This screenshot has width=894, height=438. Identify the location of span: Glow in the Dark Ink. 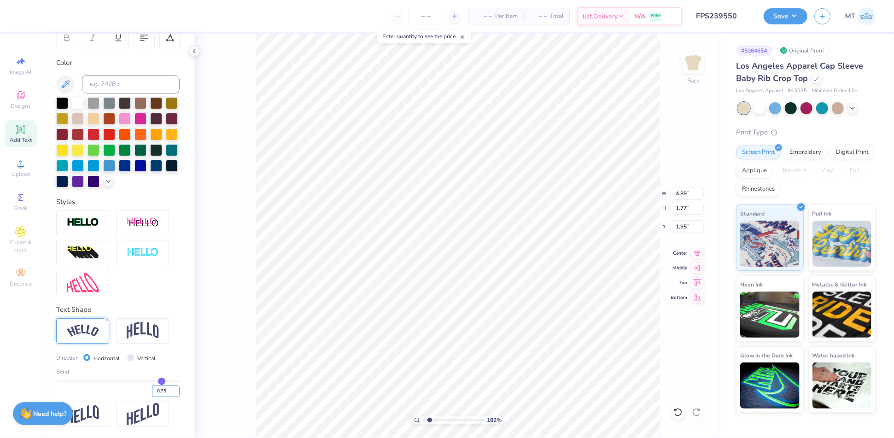
(767, 355).